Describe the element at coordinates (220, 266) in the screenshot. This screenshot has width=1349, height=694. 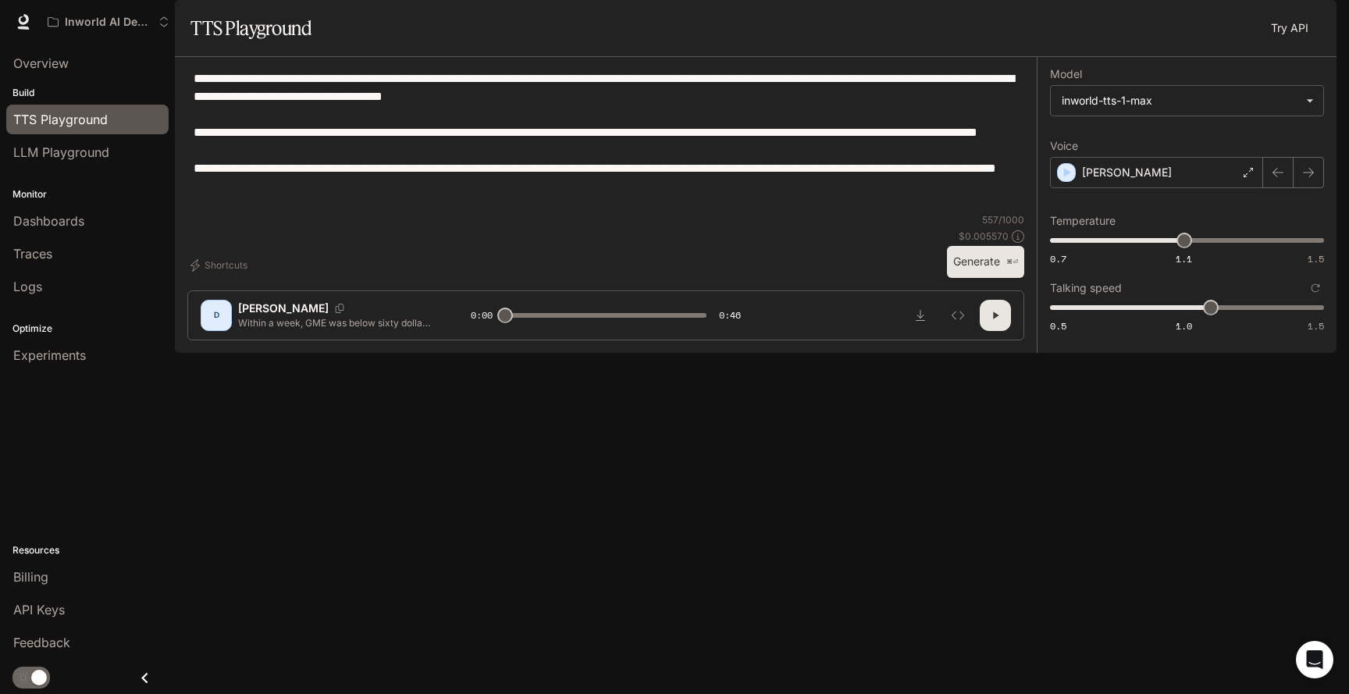
I see `button: Shortcuts` at that location.